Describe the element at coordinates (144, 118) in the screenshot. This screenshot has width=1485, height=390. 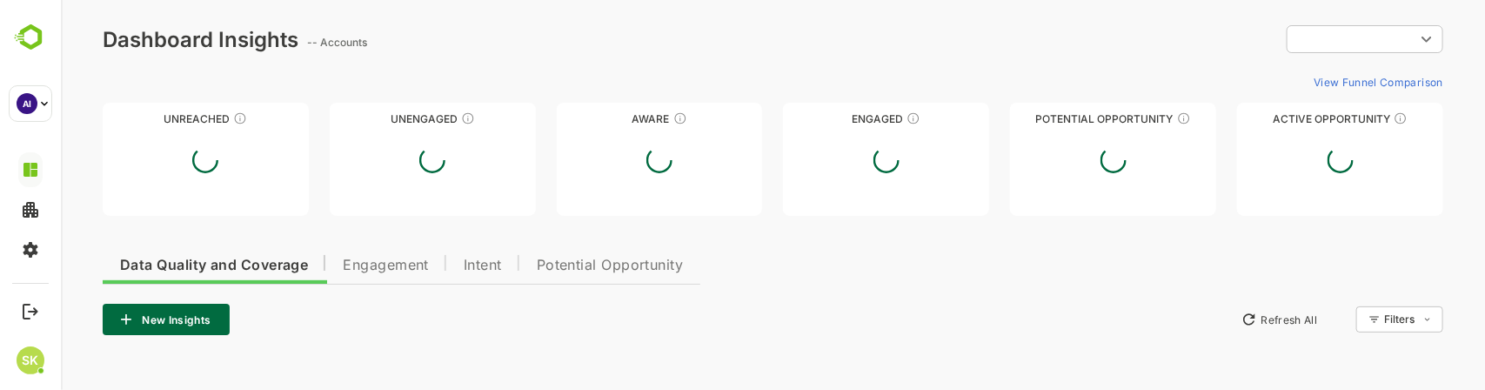
I see `div: Unreached` at that location.